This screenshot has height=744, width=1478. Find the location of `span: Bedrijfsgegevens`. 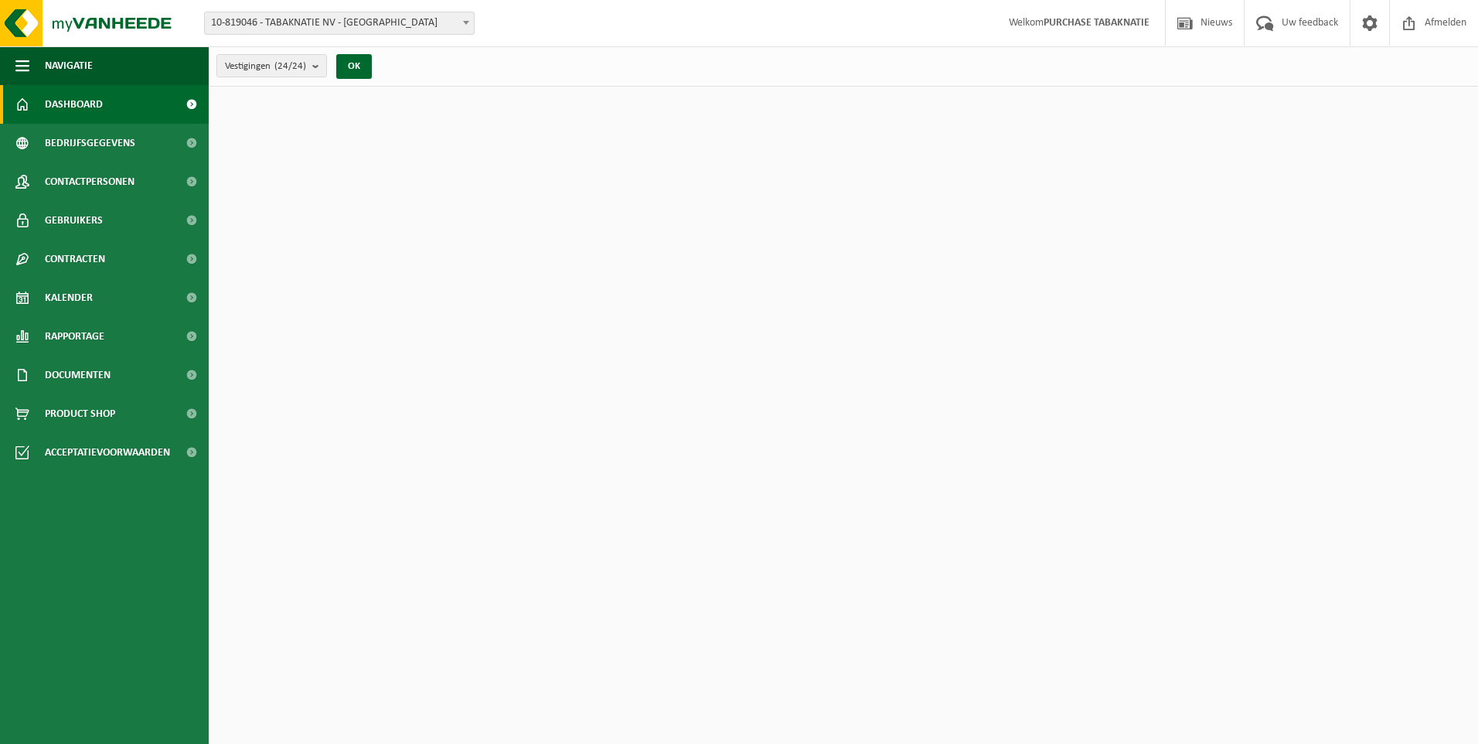

span: Bedrijfsgegevens is located at coordinates (90, 143).